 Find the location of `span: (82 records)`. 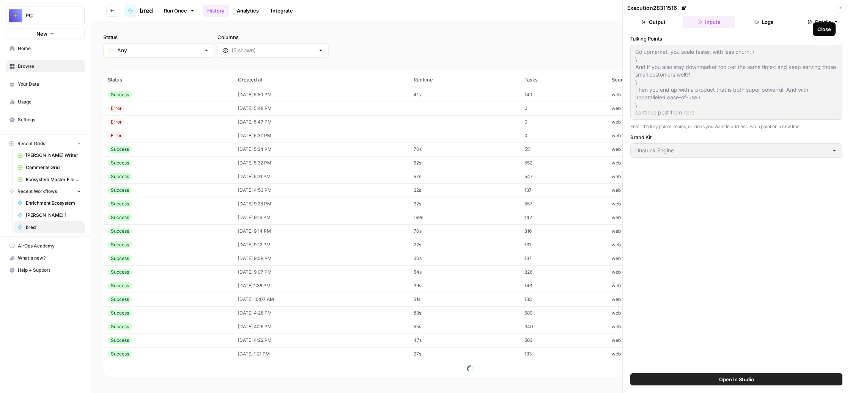

span: (82 records) is located at coordinates (470, 64).